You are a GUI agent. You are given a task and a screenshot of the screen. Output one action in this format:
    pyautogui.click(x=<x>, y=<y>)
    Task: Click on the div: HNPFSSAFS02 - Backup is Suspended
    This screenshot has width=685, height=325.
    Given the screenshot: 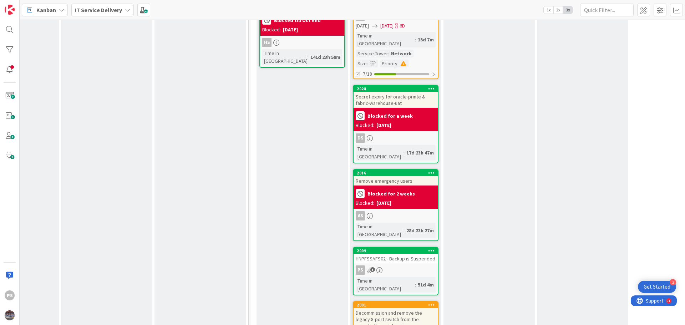 What is the action you would take?
    pyautogui.click(x=396, y=259)
    